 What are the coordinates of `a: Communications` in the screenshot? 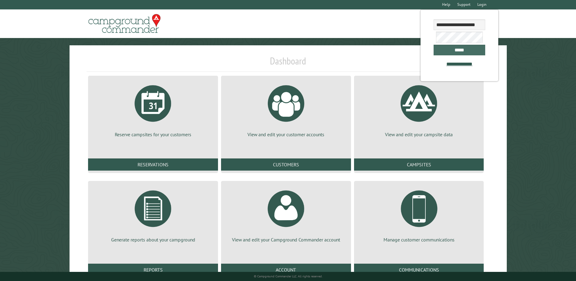 It's located at (419, 269).